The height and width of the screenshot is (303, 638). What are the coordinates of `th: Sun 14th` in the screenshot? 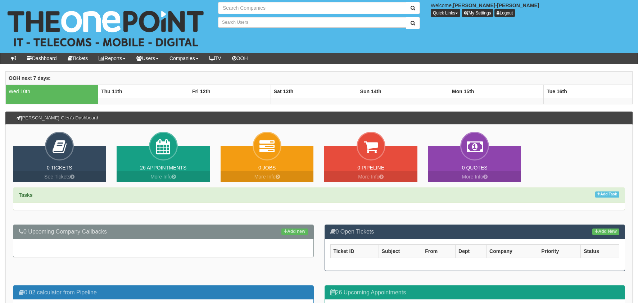 It's located at (402, 91).